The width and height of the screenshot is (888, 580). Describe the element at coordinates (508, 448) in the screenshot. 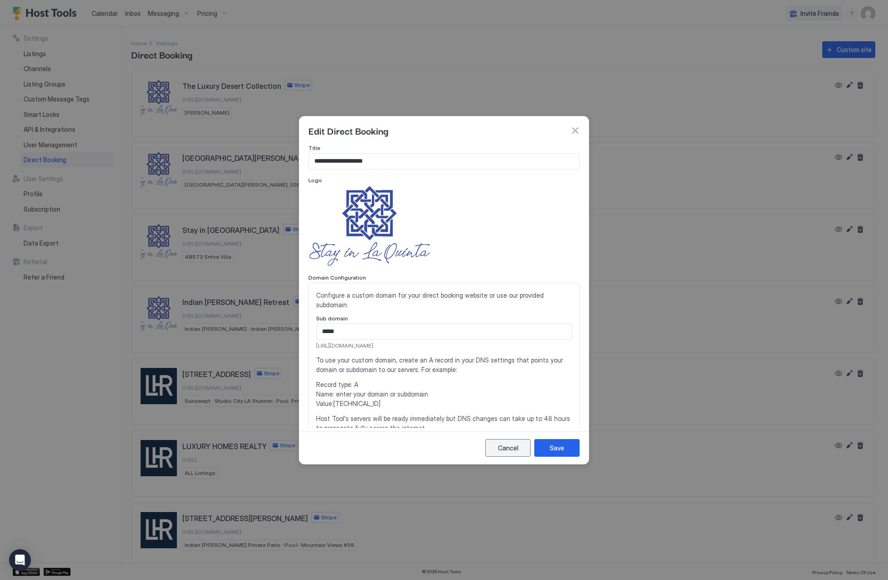

I see `div: Cancel` at that location.